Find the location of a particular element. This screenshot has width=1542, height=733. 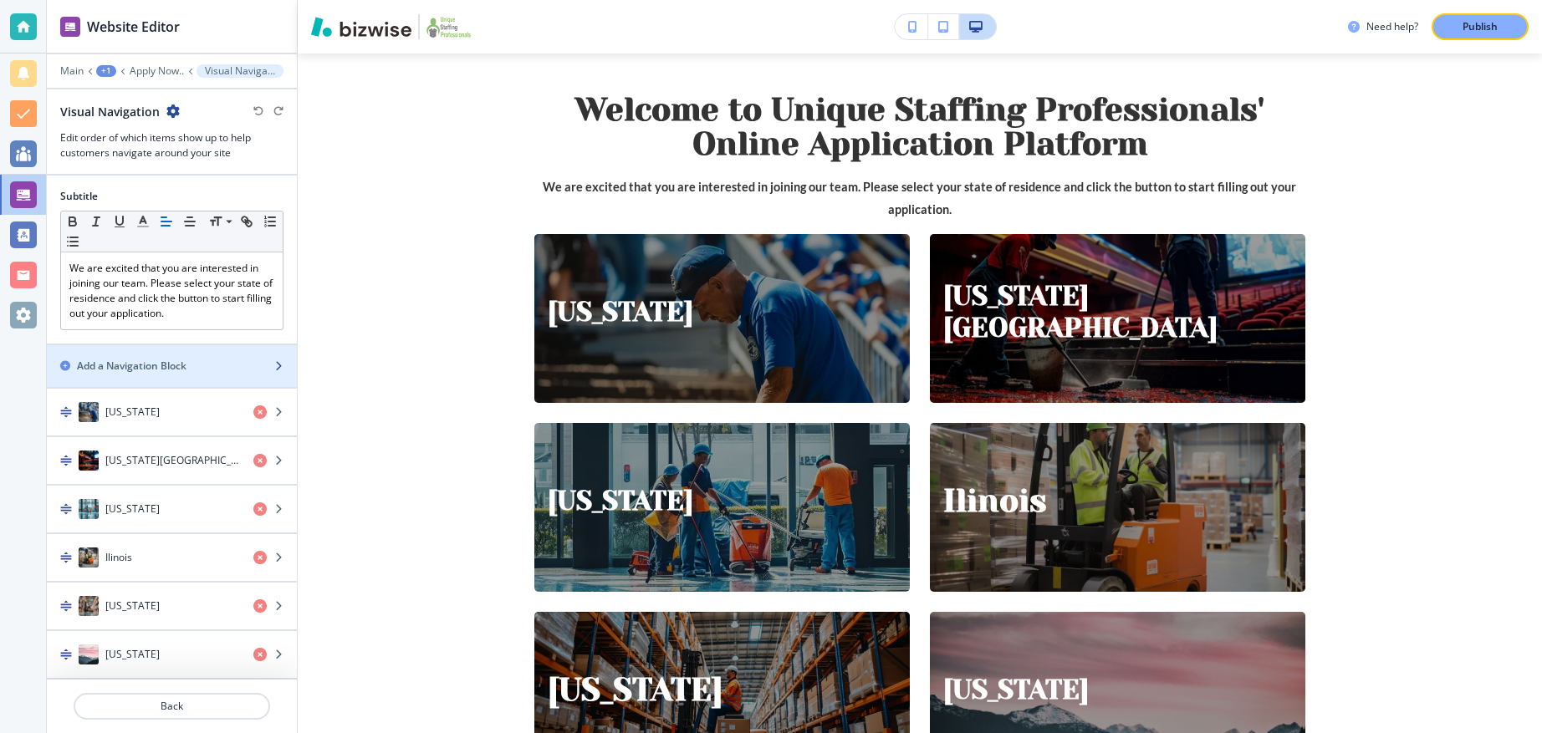

button: Publish is located at coordinates (1480, 27).